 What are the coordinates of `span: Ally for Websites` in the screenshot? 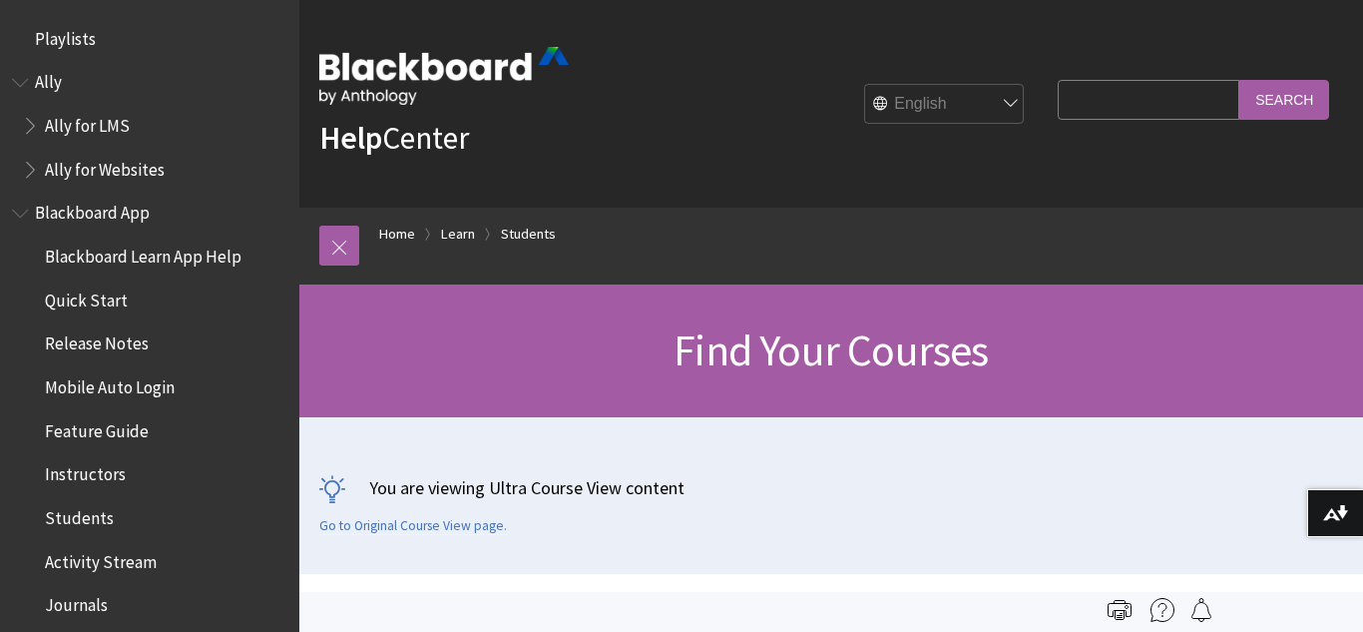 It's located at (105, 166).